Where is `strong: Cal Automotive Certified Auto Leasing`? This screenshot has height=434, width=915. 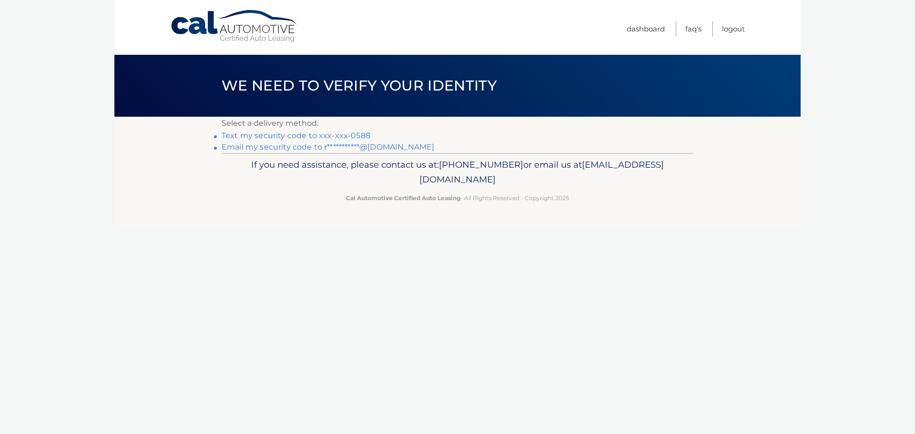 strong: Cal Automotive Certified Auto Leasing is located at coordinates (403, 198).